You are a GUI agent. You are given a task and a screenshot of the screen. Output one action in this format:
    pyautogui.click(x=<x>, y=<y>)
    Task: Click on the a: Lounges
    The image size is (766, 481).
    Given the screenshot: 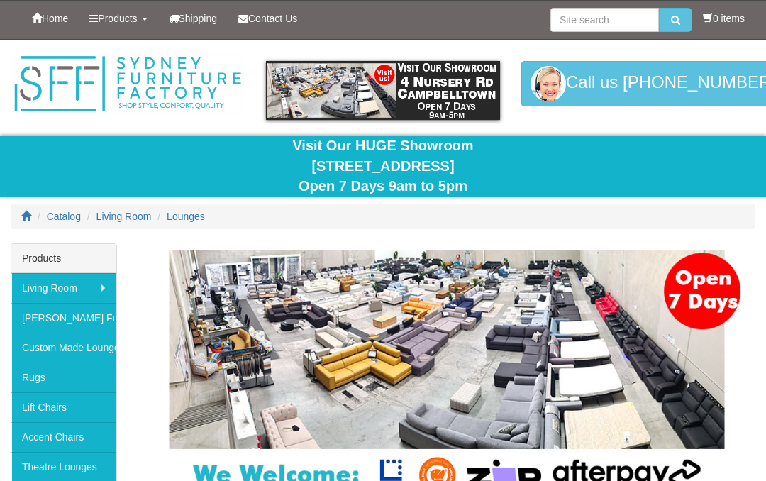 What is the action you would take?
    pyautogui.click(x=186, y=216)
    